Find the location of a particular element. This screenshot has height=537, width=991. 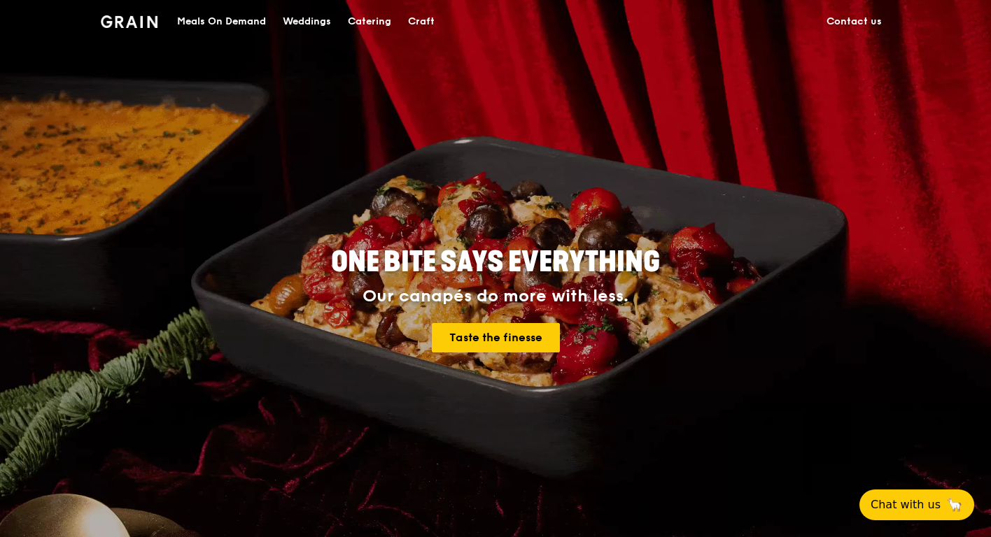

a: Taste the finesse is located at coordinates (495, 338).